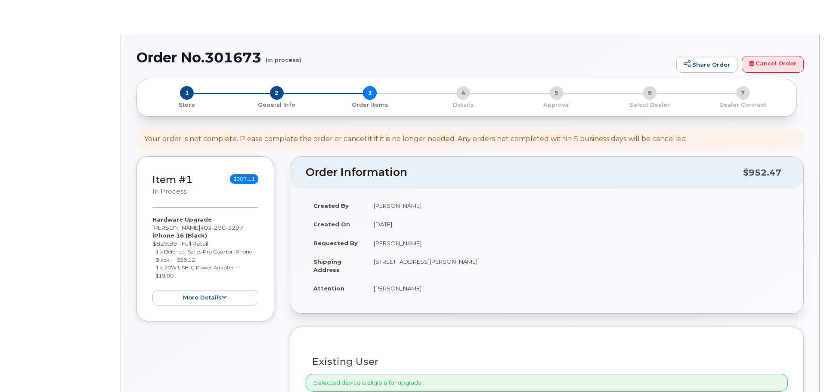 Image resolution: width=824 pixels, height=392 pixels. What do you see at coordinates (182, 219) in the screenshot?
I see `strong: Hardware Upgrade` at bounding box center [182, 219].